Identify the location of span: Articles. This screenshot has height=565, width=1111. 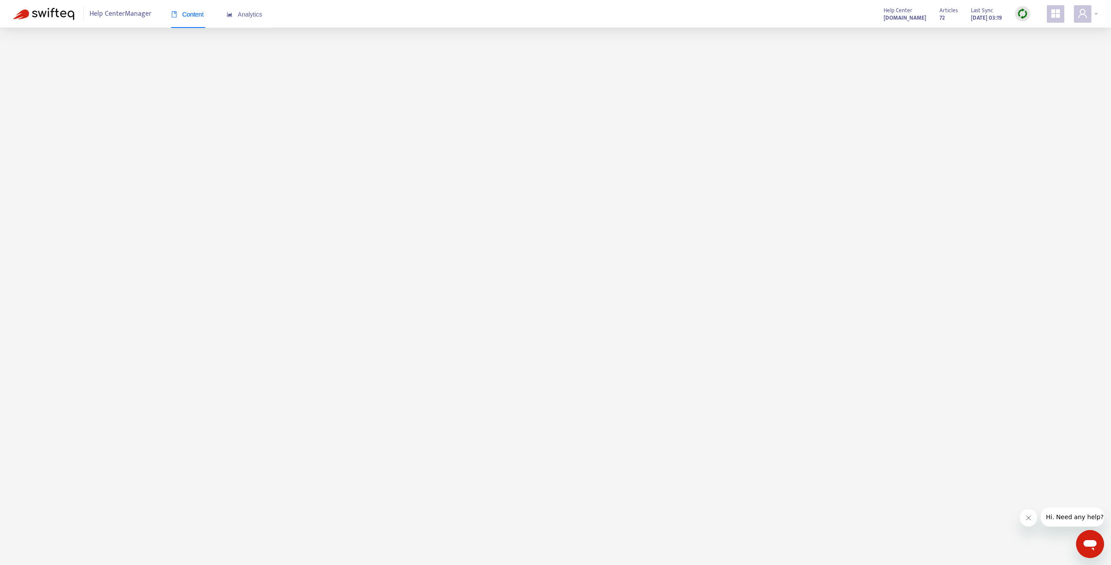
(949, 10).